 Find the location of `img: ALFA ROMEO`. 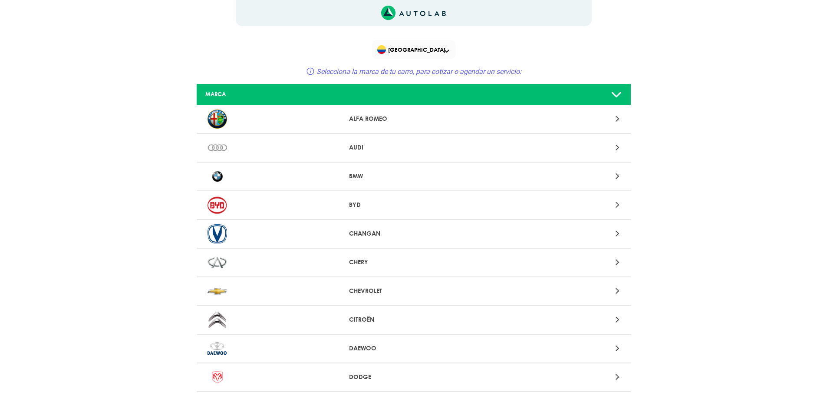

img: ALFA ROMEO is located at coordinates (217, 119).